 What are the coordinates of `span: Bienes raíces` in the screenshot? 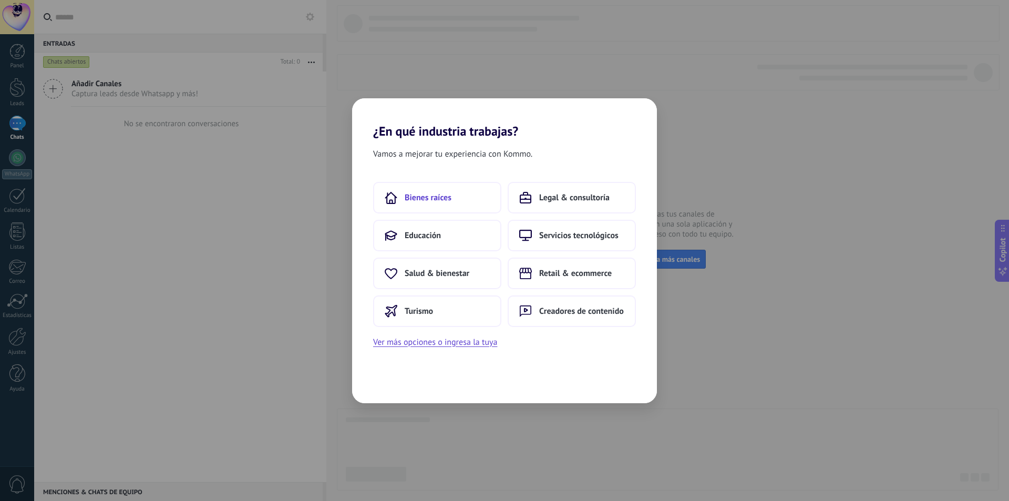 It's located at (428, 198).